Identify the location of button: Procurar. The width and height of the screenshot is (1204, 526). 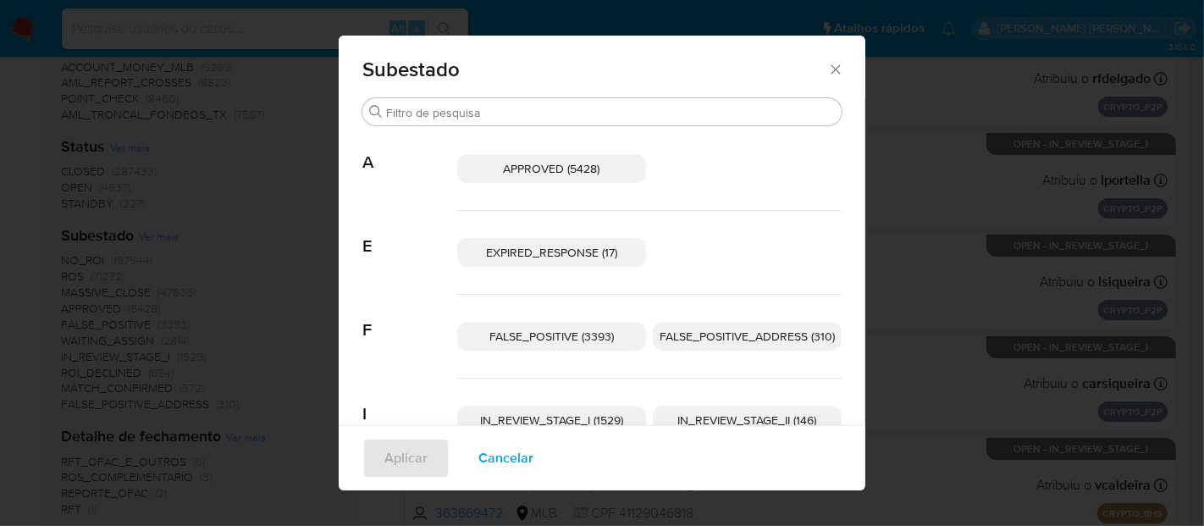
(376, 112).